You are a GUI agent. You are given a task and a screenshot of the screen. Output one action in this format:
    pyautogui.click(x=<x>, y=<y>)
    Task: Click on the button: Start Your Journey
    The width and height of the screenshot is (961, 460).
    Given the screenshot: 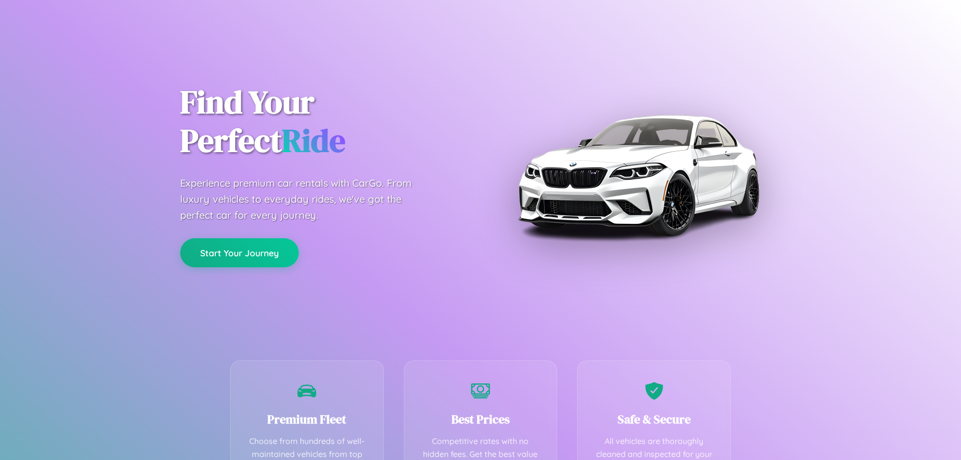 What is the action you would take?
    pyautogui.click(x=239, y=253)
    